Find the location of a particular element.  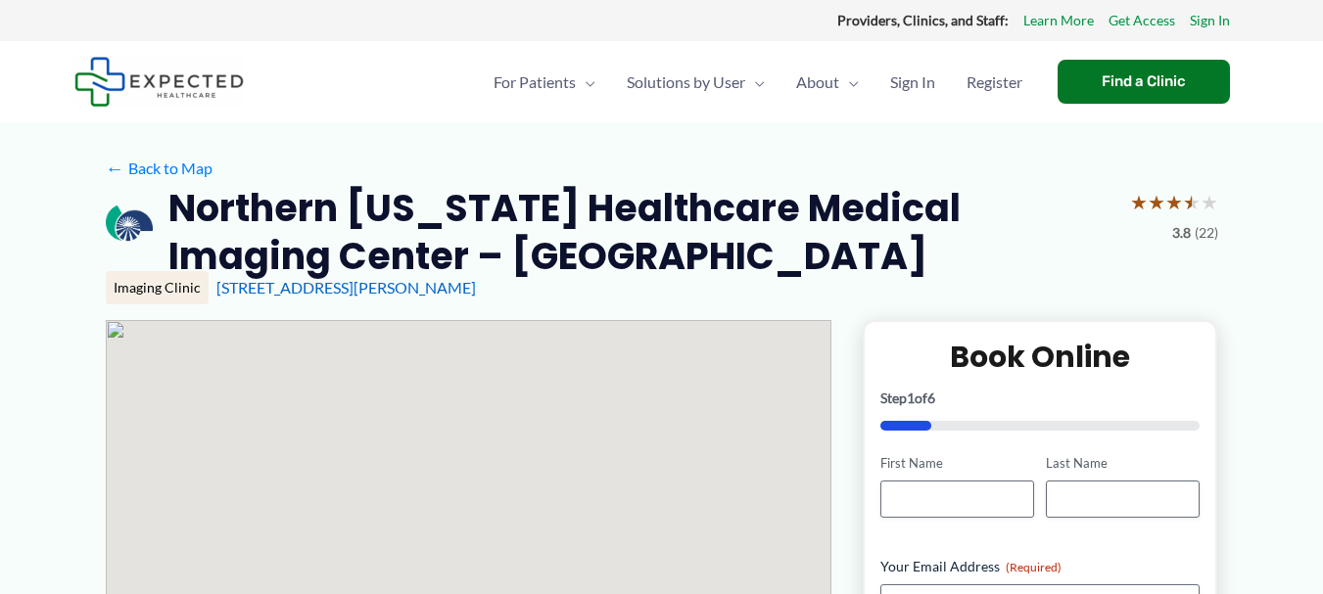

span: Register is located at coordinates (994, 82).